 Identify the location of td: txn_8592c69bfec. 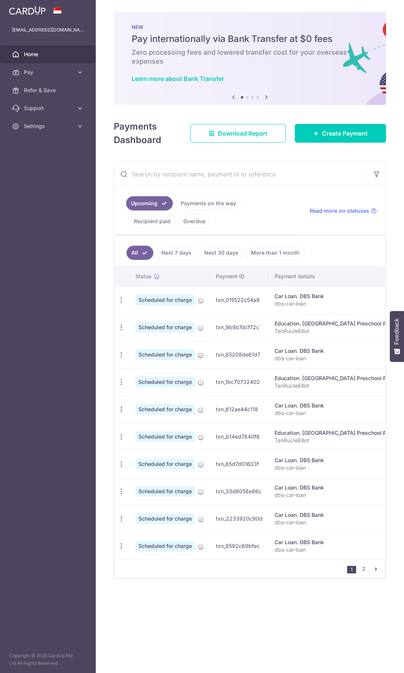
(239, 546).